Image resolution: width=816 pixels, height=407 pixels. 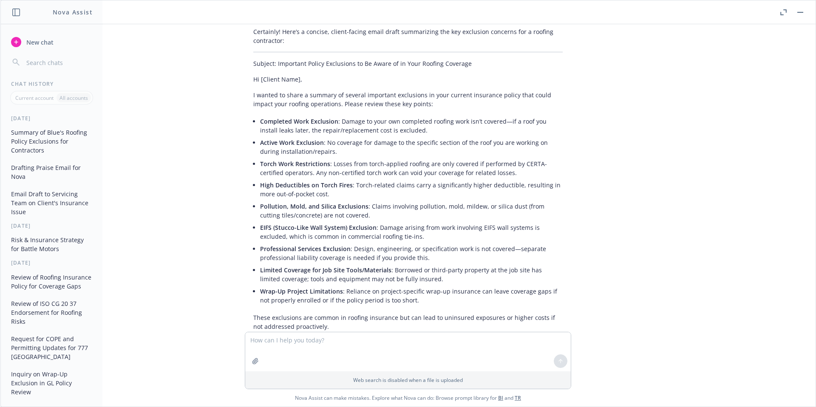 What do you see at coordinates (51, 141) in the screenshot?
I see `button: Summary of Blue's Roofing Policy Exclusions for Contractors` at bounding box center [51, 141].